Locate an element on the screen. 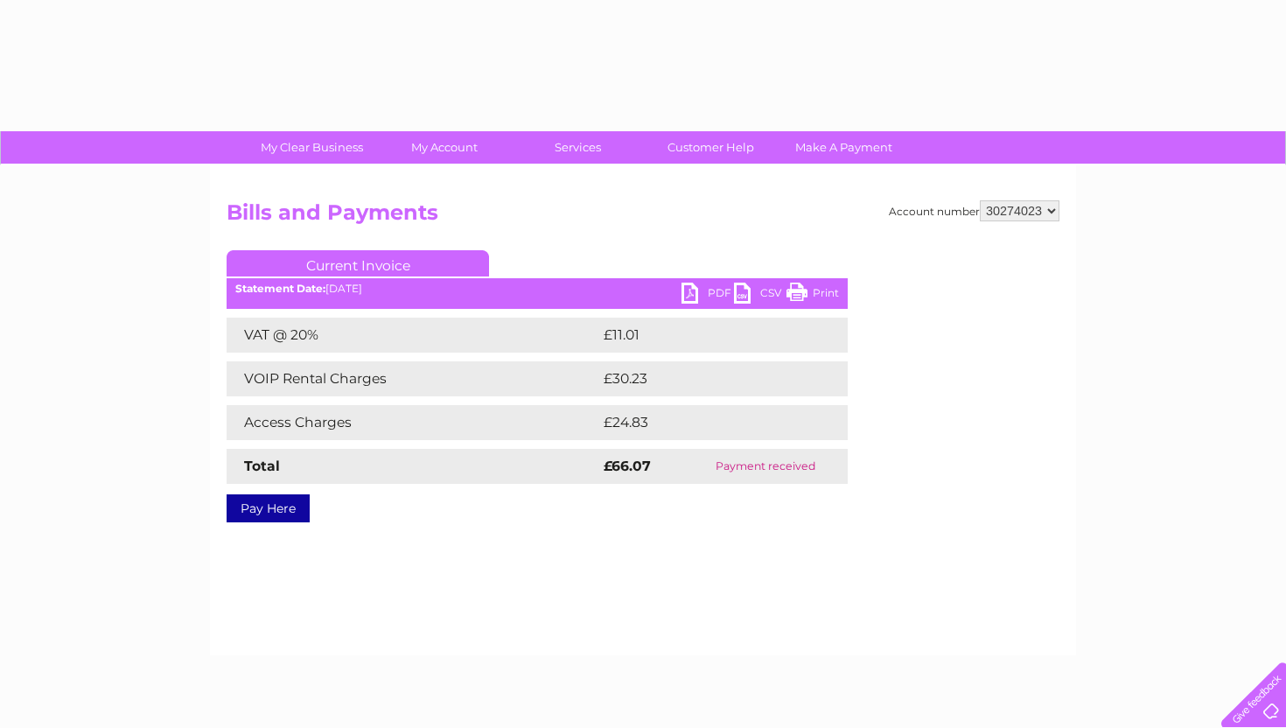 Image resolution: width=1286 pixels, height=728 pixels. a: My Account is located at coordinates (445, 147).